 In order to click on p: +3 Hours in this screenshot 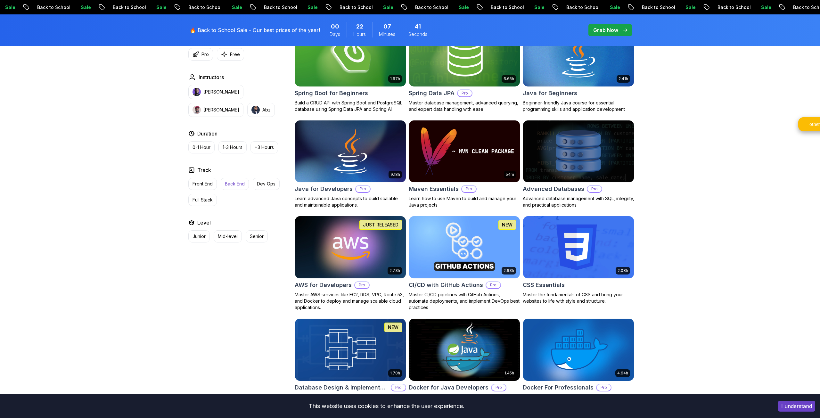, I will do `click(264, 147)`.